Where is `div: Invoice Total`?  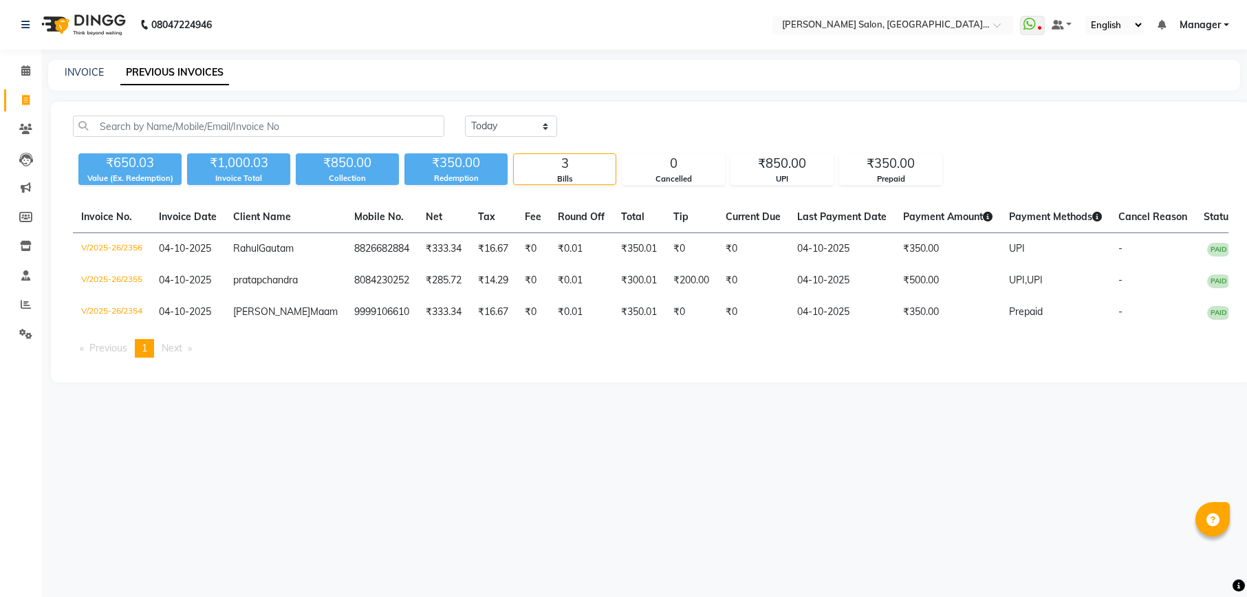
div: Invoice Total is located at coordinates (239, 178).